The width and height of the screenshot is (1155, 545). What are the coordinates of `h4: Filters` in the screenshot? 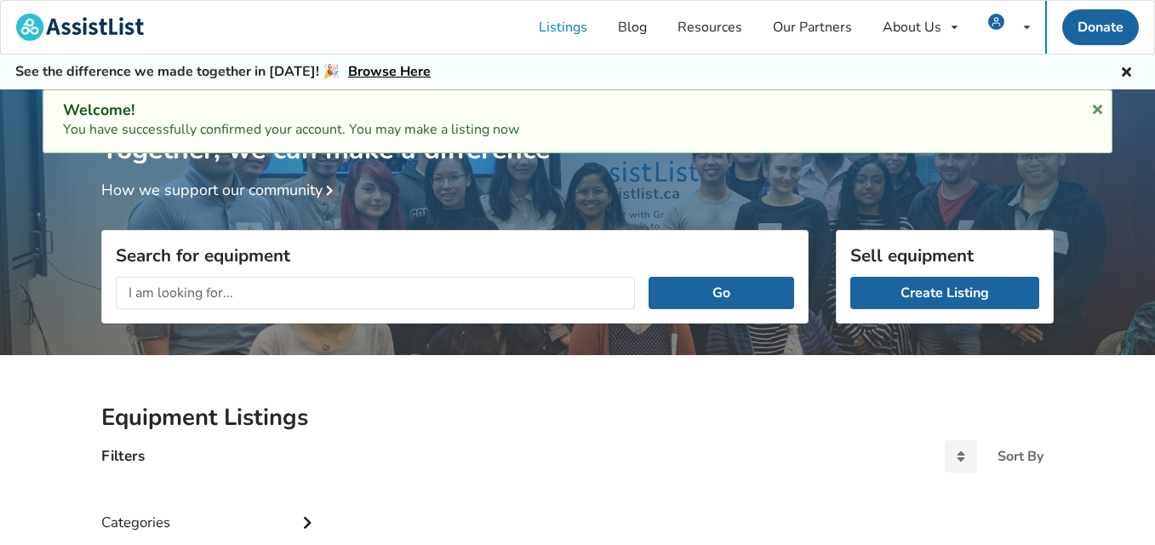 It's located at (123, 455).